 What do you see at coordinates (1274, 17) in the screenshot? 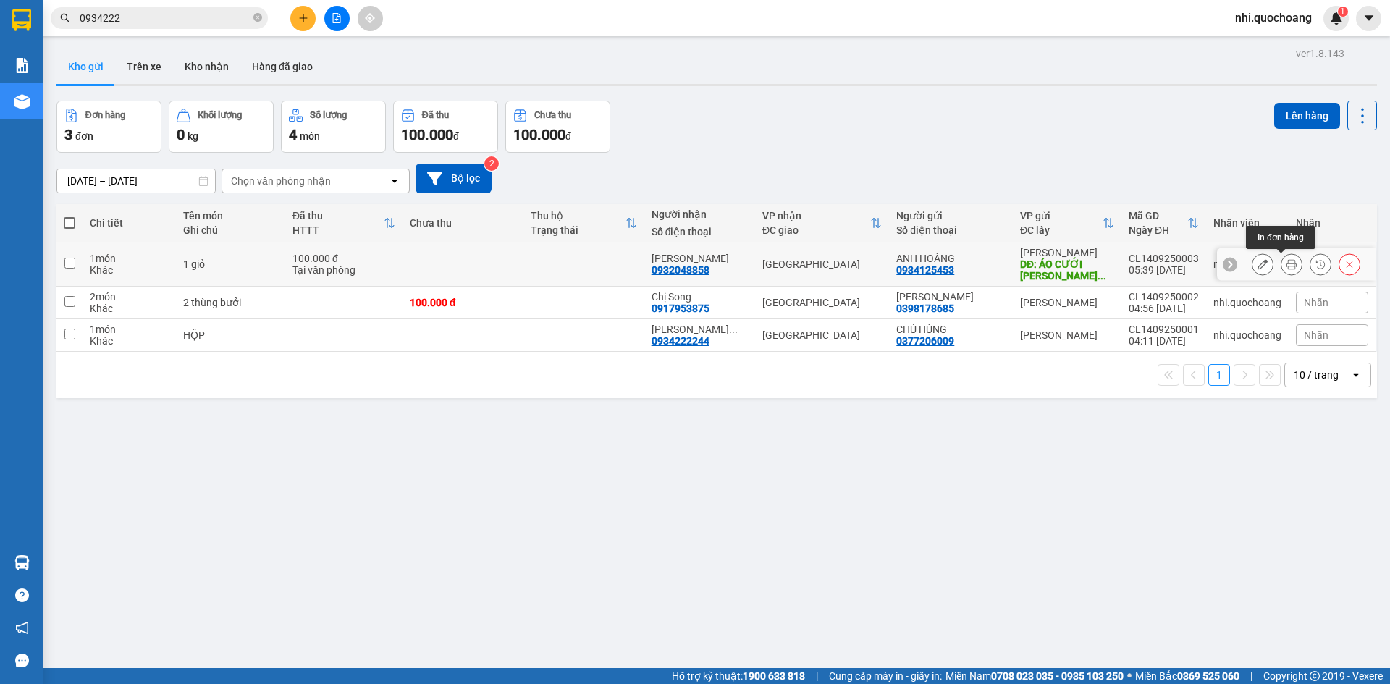
I see `span: nhi.quochoang` at bounding box center [1274, 17].